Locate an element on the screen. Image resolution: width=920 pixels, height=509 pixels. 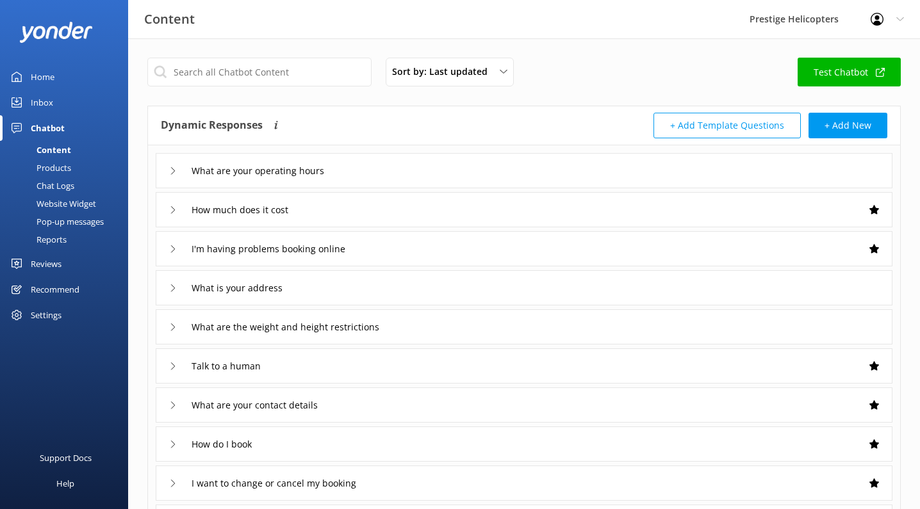
a: Products is located at coordinates (68, 168).